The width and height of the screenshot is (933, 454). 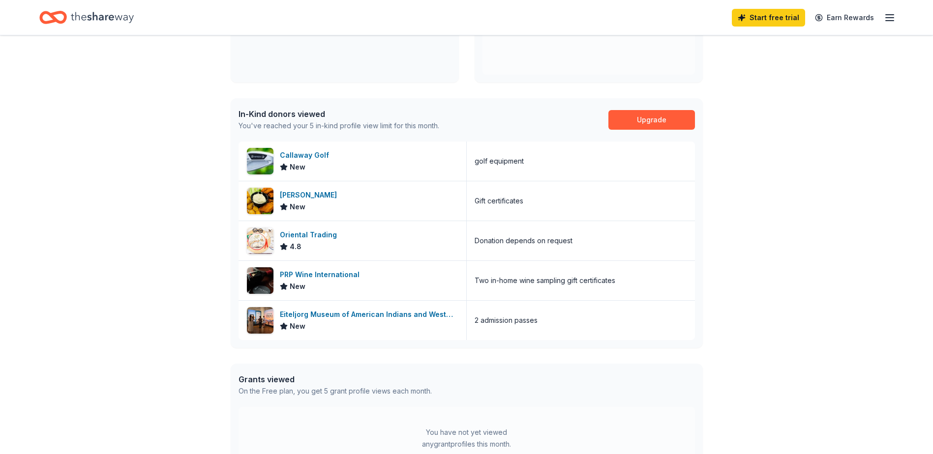 I want to click on a: Start free trial, so click(x=768, y=18).